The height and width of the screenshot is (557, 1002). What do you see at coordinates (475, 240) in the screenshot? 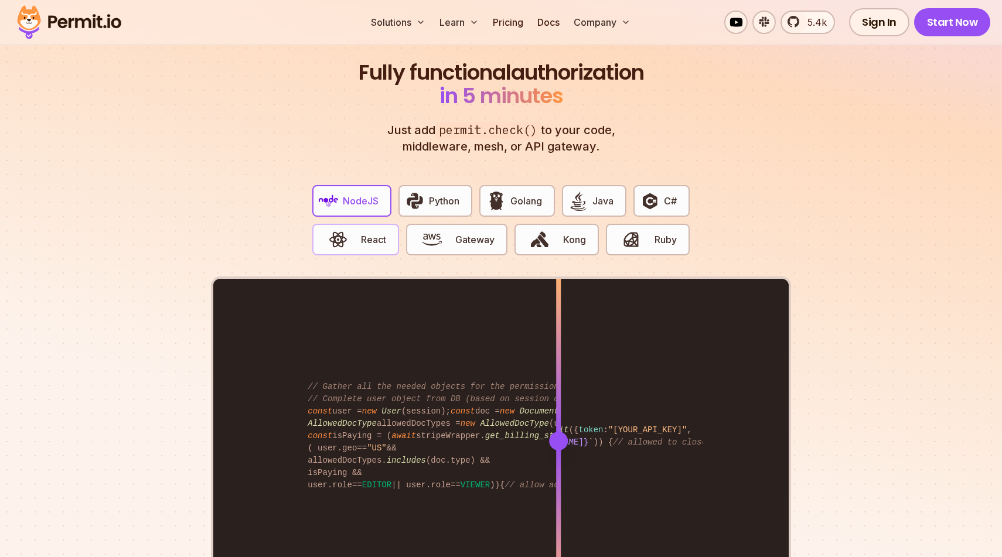
I see `span: Gateway` at bounding box center [475, 240].